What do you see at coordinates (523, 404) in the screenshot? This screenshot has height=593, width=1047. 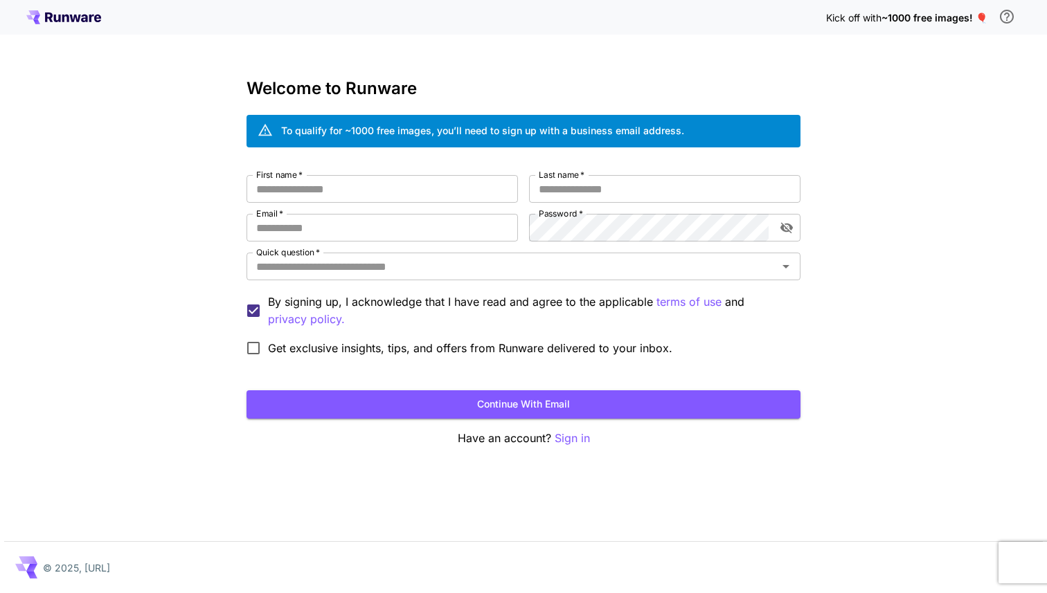 I see `button: Continue with email` at bounding box center [523, 404].